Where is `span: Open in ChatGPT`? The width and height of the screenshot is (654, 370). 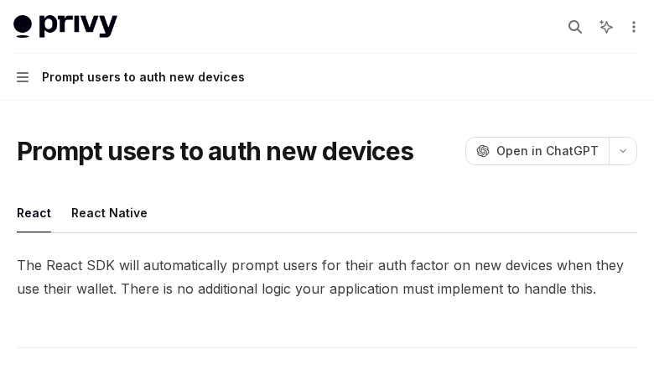 span: Open in ChatGPT is located at coordinates (548, 151).